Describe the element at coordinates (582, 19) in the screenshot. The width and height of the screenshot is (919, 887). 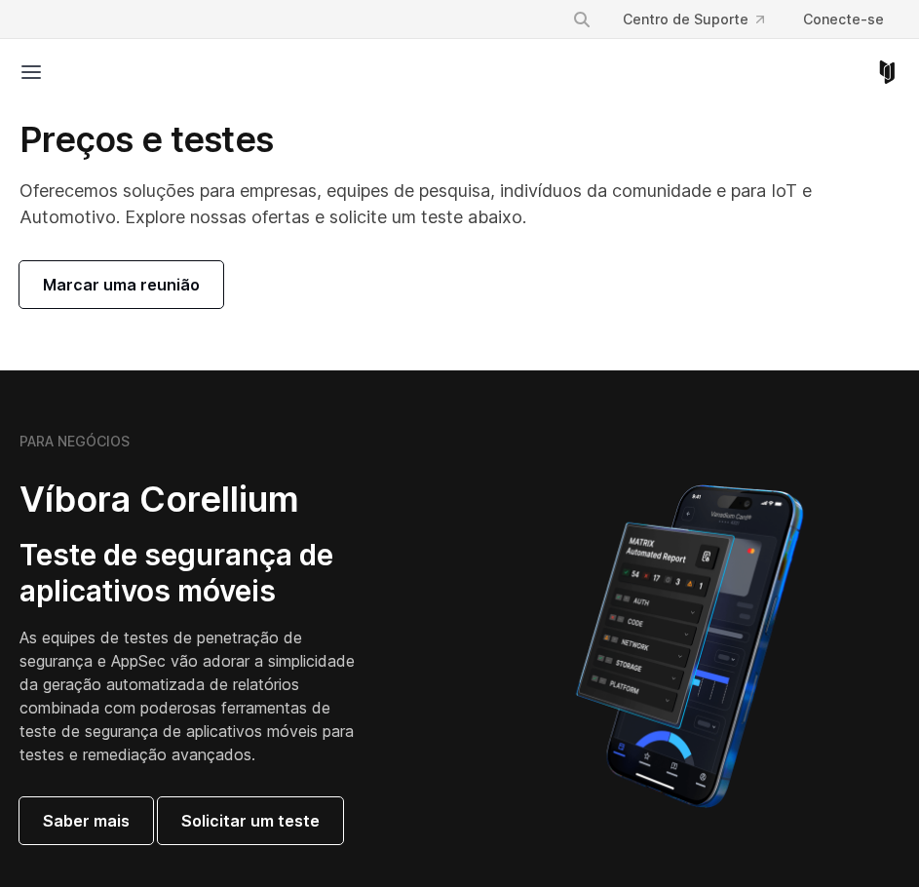
I see `button: Procurar` at that location.